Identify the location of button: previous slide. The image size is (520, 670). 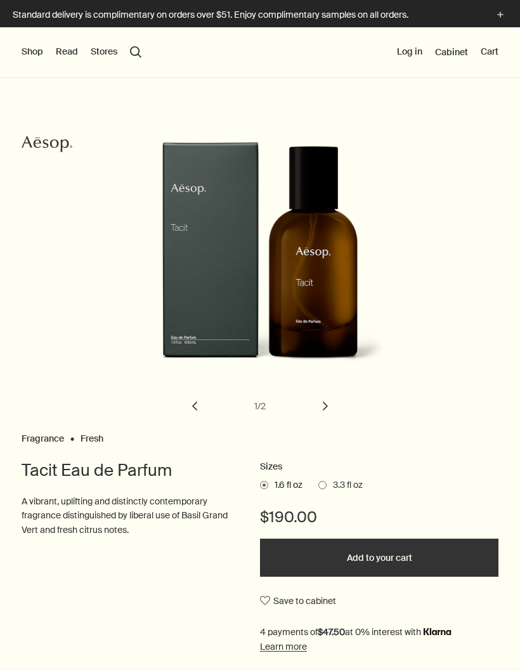
(195, 406).